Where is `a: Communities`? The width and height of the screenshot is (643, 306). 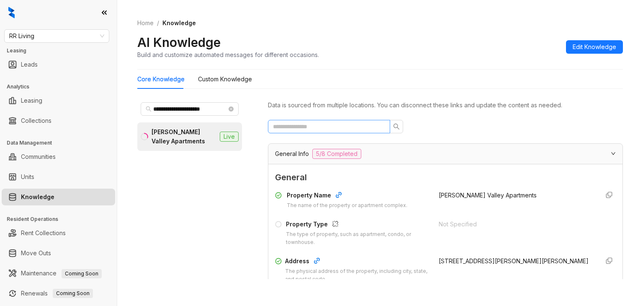
a: Communities is located at coordinates (38, 157).